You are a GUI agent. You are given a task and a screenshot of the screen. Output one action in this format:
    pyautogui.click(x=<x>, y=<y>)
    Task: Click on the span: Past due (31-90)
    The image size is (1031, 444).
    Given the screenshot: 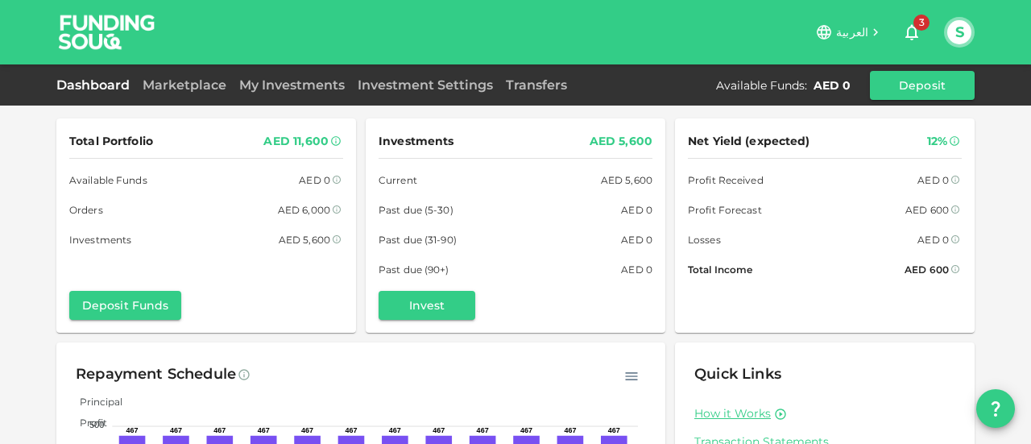 What is the action you would take?
    pyautogui.click(x=417, y=239)
    